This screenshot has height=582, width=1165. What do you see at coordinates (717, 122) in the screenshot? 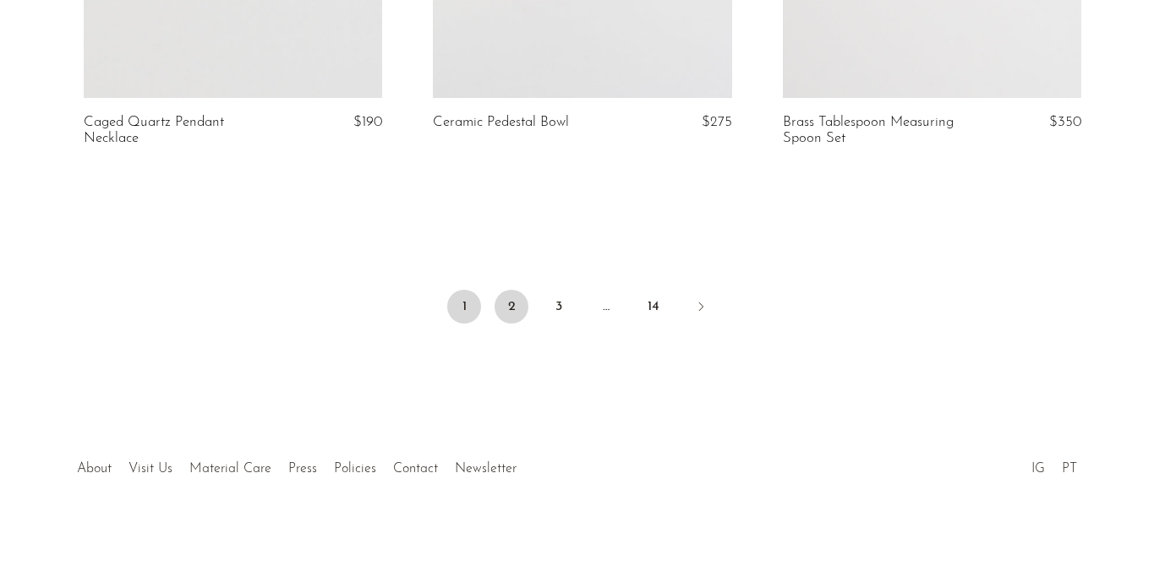
I see `span: $275` at bounding box center [717, 122].